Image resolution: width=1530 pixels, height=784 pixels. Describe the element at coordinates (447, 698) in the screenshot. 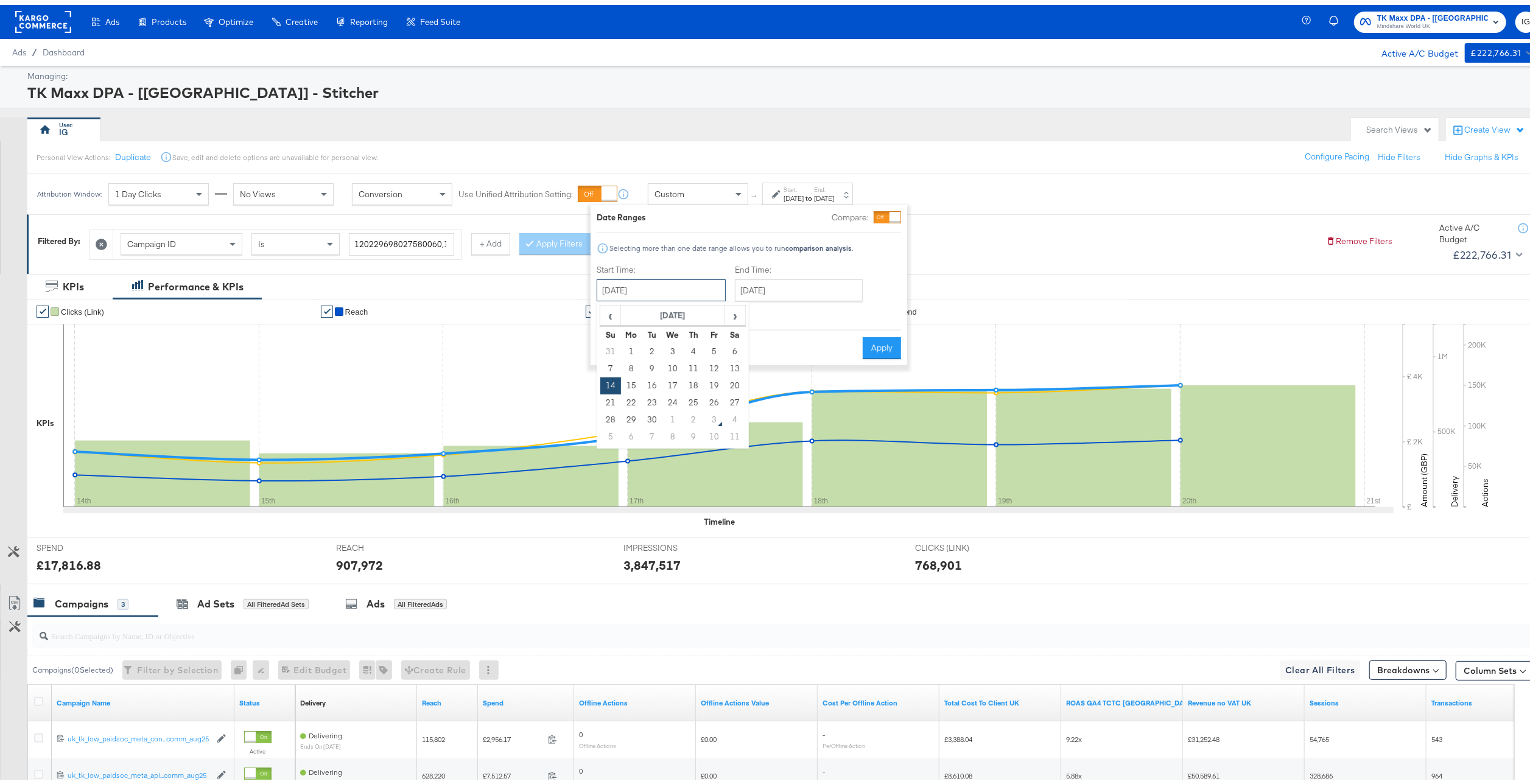

I see `a: The number of people your ad was served to.` at that location.